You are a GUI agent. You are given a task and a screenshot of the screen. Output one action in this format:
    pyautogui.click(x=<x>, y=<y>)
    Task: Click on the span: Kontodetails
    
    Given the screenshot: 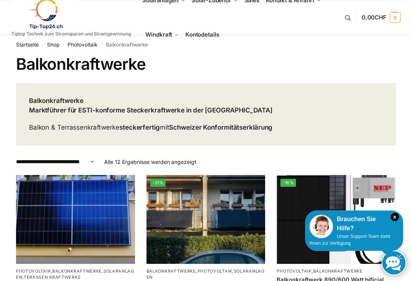 What is the action you would take?
    pyautogui.click(x=202, y=34)
    